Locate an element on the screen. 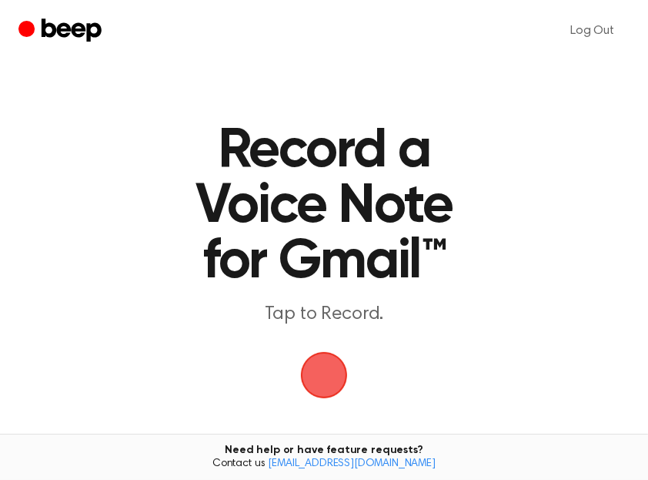 Image resolution: width=648 pixels, height=480 pixels. span: Contact us is located at coordinates (324, 464).